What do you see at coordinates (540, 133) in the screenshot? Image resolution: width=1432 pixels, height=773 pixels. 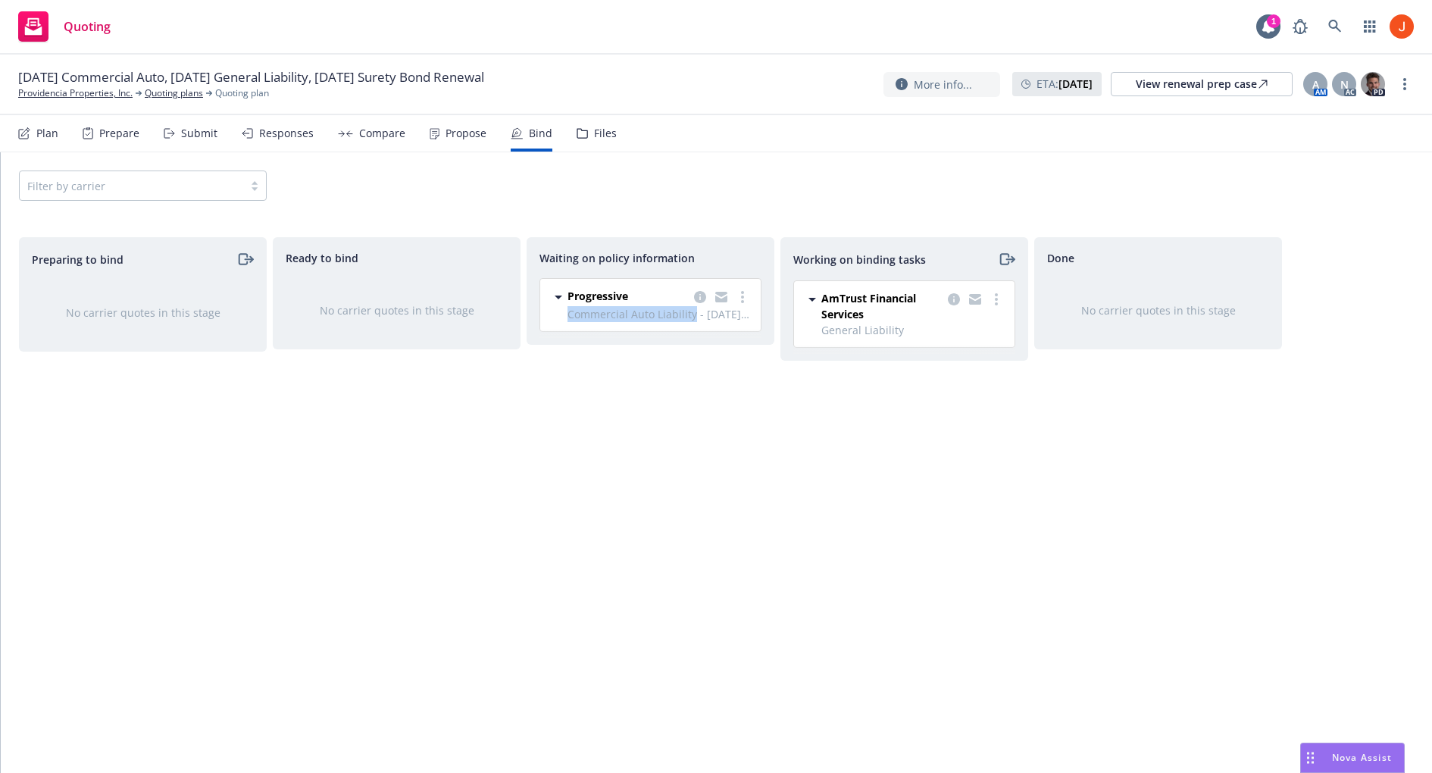 I see `div: Bind` at bounding box center [540, 133].